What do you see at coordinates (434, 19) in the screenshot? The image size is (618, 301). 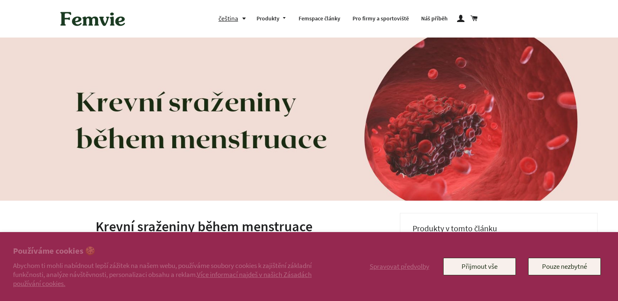 I see `a: Náš příběh` at bounding box center [434, 19].